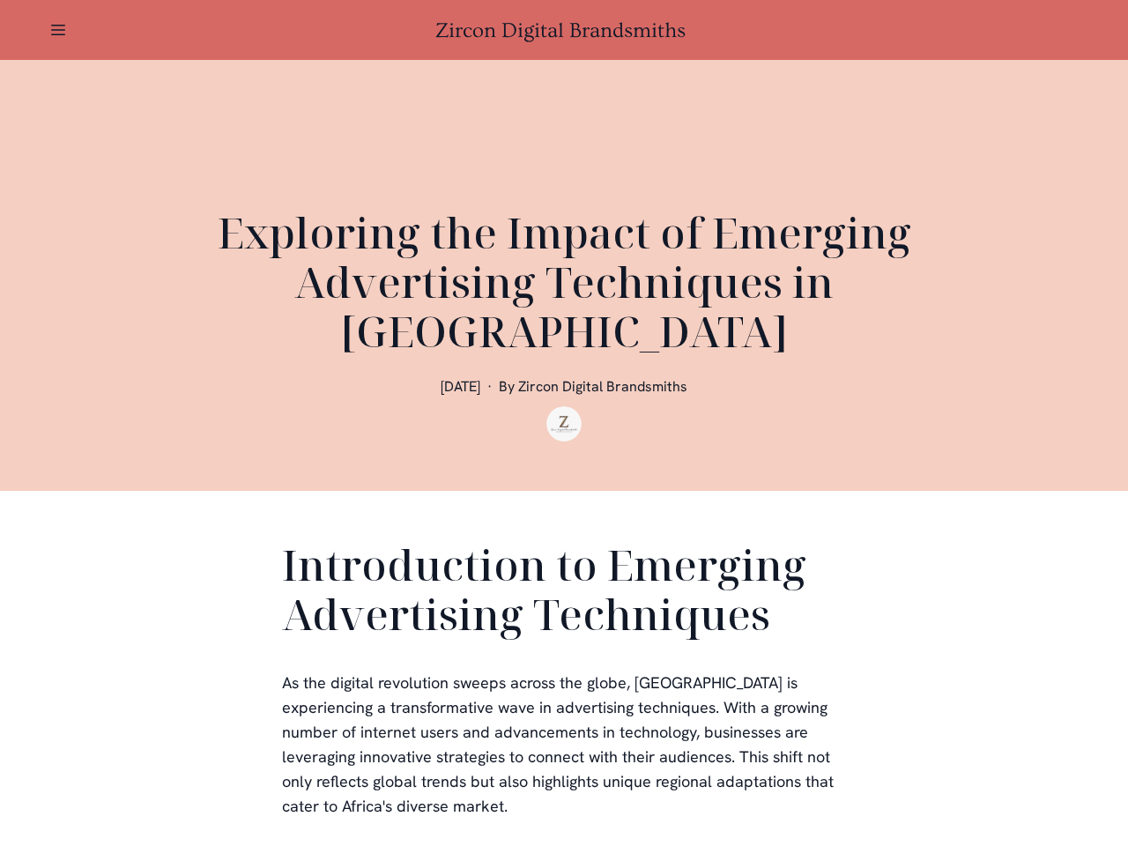 This screenshot has height=846, width=1128. Describe the element at coordinates (564, 30) in the screenshot. I see `h2: Zircon Digital Brandsmiths` at that location.